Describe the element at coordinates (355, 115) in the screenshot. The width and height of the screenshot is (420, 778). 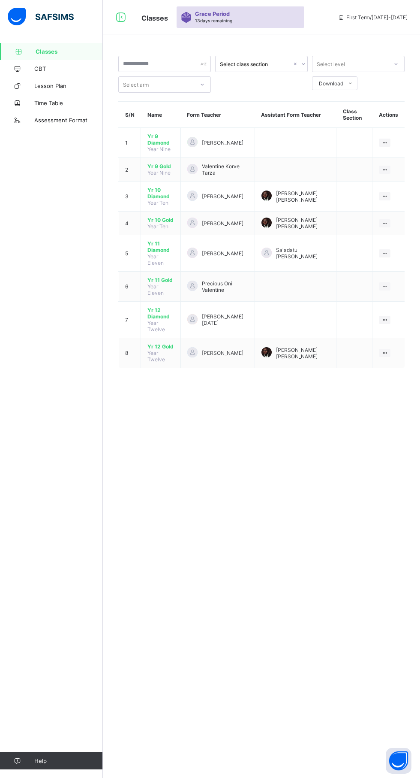
I see `th: Class Section` at that location.